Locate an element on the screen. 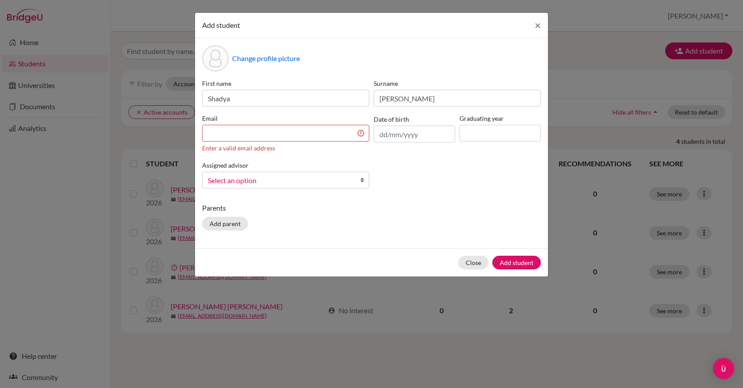 The image size is (743, 388). button: Add student is located at coordinates (517, 262).